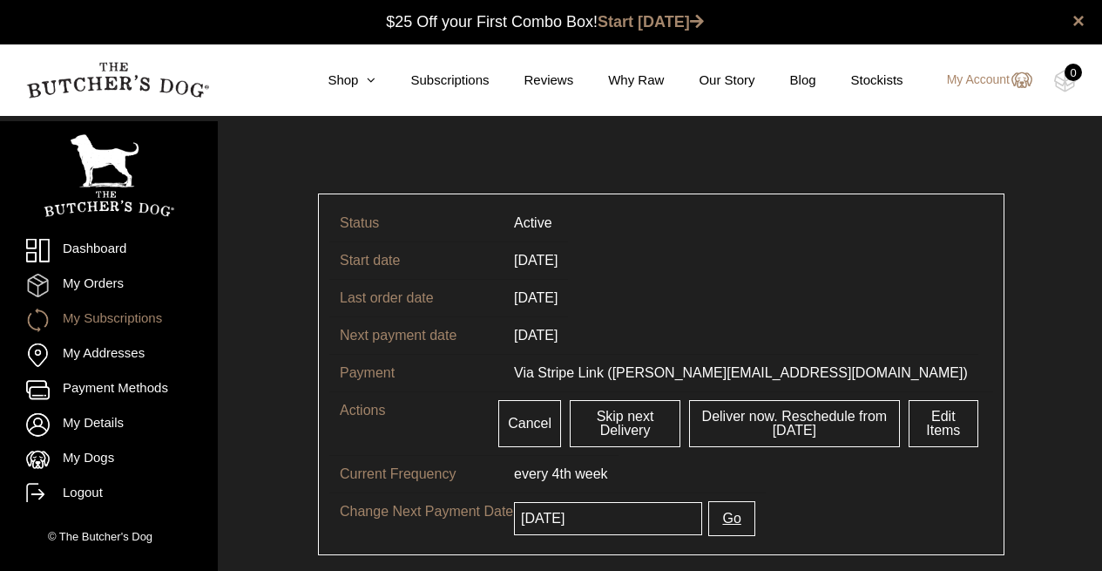  What do you see at coordinates (981, 80) in the screenshot?
I see `a: My Account` at bounding box center [981, 80].